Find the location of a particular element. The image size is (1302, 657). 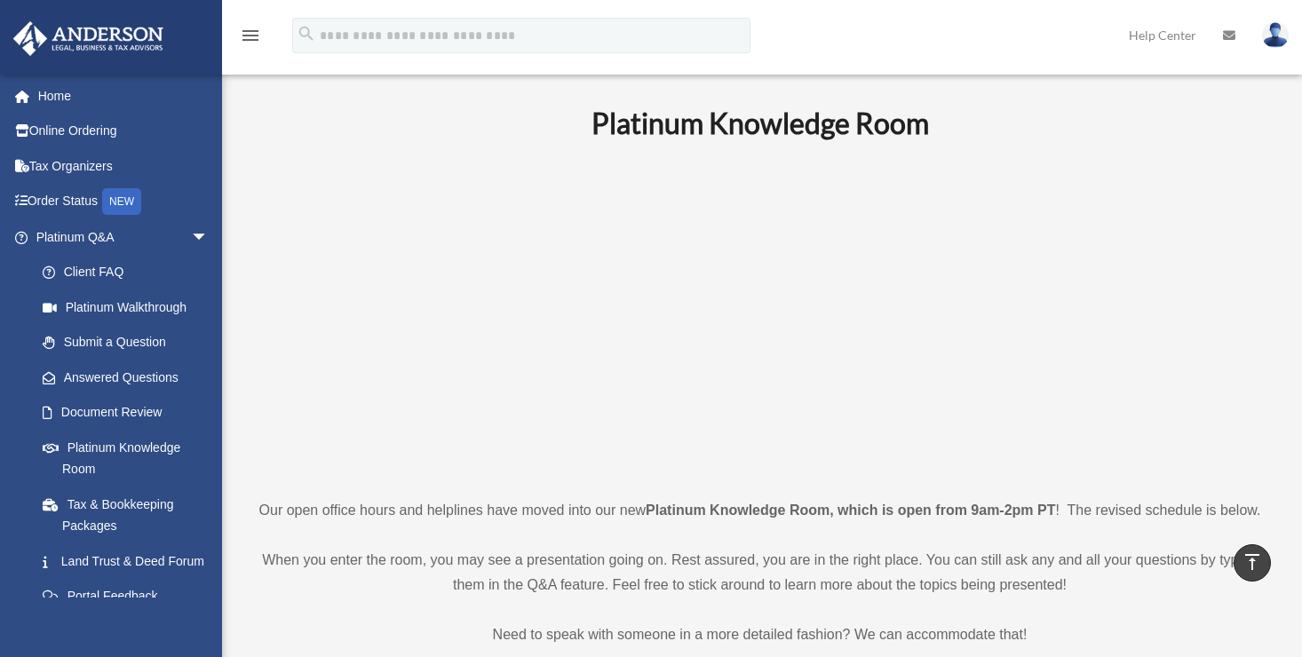

a: Portal Feedback is located at coordinates (130, 597).